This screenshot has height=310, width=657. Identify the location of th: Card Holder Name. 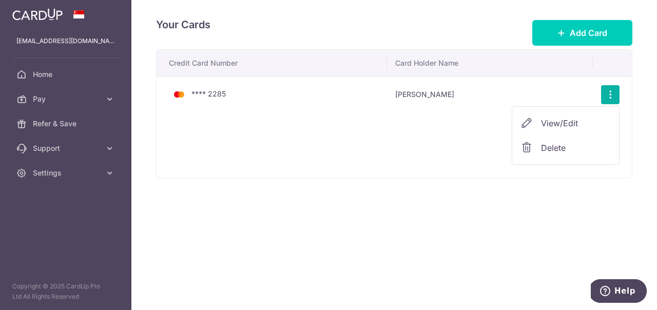
(490, 63).